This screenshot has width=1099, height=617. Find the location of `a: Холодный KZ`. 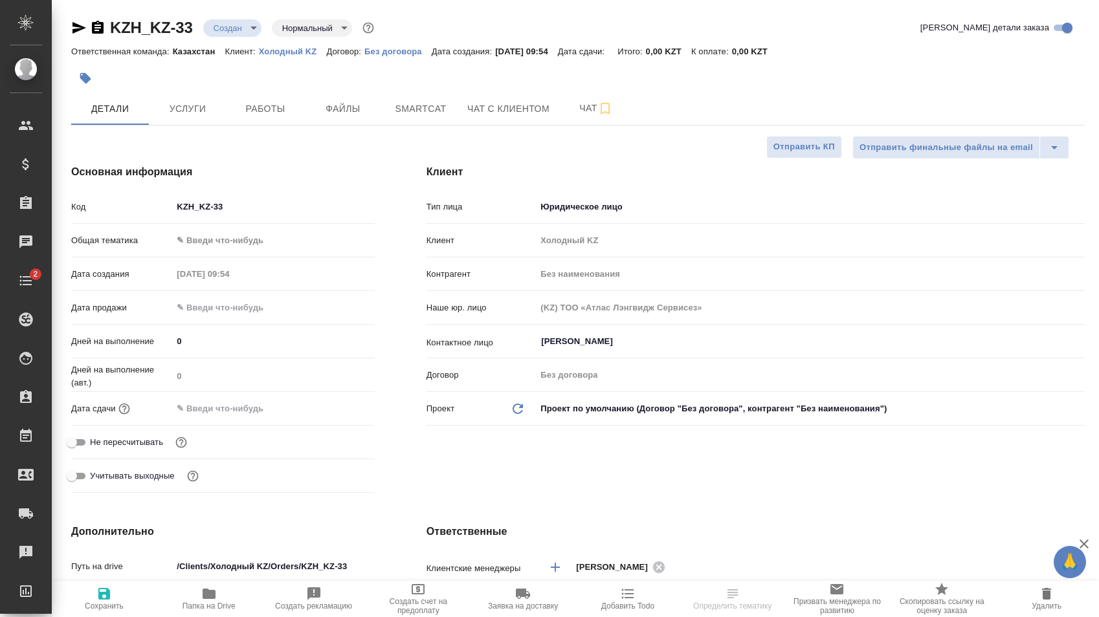

a: Холодный KZ is located at coordinates (292, 50).